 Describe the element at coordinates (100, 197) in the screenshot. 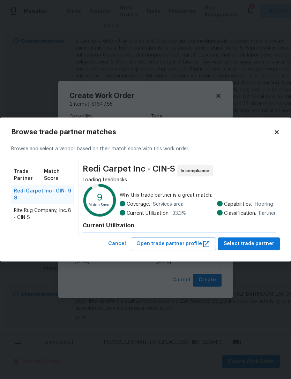

I see `text: 9` at that location.